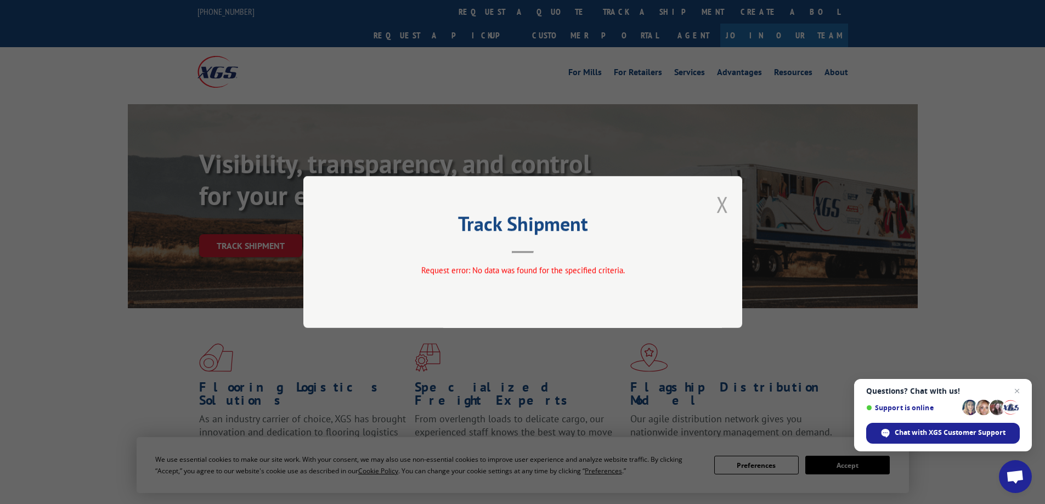 The height and width of the screenshot is (504, 1045). Describe the element at coordinates (722, 204) in the screenshot. I see `button: Close modal` at that location.